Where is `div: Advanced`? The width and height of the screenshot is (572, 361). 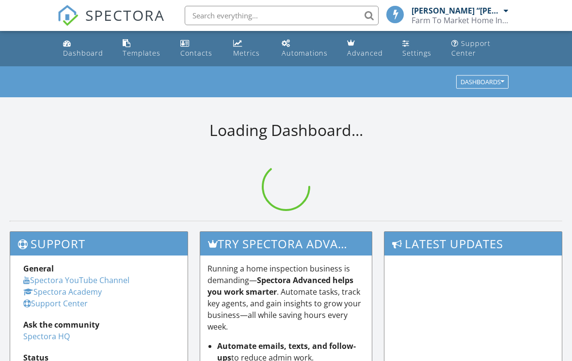 div: Advanced is located at coordinates (365, 53).